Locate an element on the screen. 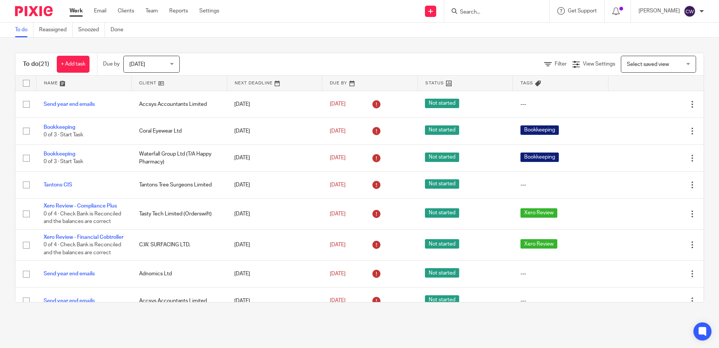 This screenshot has height=348, width=719. span: Get Support is located at coordinates (583, 11).